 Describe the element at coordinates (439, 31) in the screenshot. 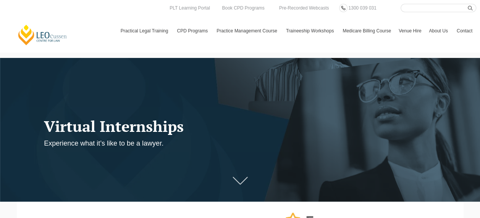

I see `a: About Us` at that location.